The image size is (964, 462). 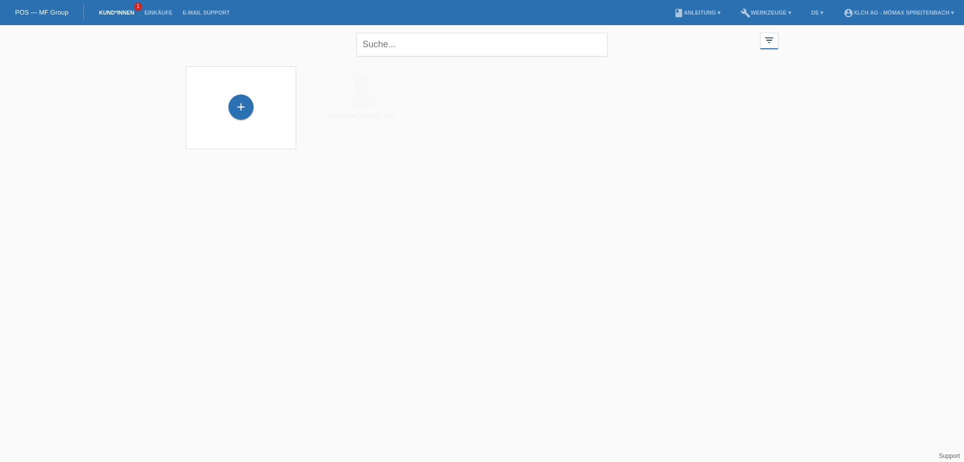 What do you see at coordinates (746, 13) in the screenshot?
I see `i: build` at bounding box center [746, 13].